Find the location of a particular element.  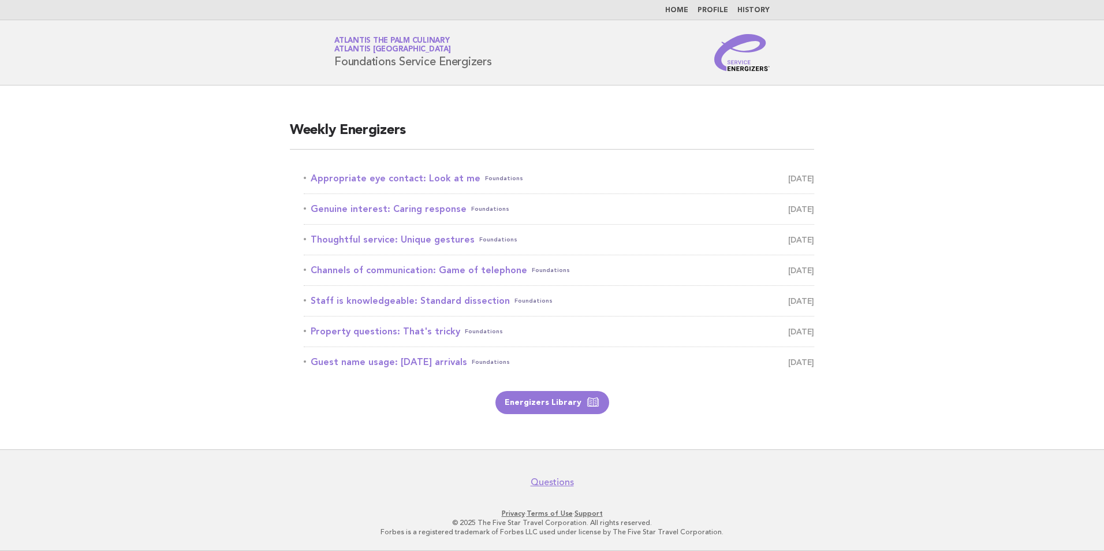

a: Home is located at coordinates (676, 10).